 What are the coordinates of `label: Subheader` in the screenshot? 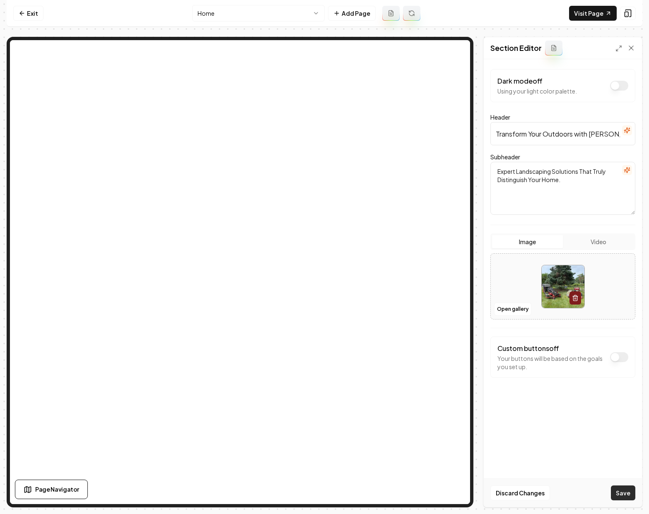 It's located at (505, 157).